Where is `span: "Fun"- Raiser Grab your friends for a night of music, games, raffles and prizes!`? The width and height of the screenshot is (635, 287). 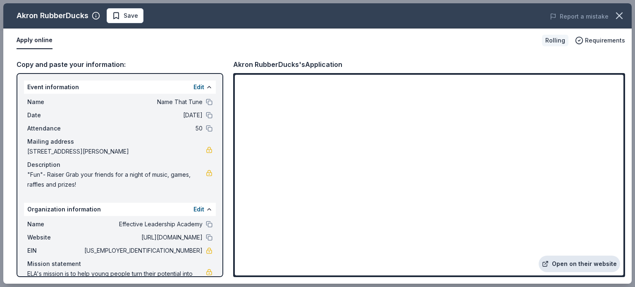
span: "Fun"- Raiser Grab your friends for a night of music, games, raffles and prizes! is located at coordinates (117, 180).